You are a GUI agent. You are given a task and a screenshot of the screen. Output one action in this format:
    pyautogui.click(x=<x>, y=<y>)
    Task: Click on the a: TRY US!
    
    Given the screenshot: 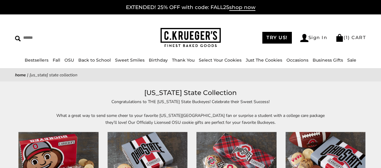 What is the action you would take?
    pyautogui.click(x=277, y=38)
    